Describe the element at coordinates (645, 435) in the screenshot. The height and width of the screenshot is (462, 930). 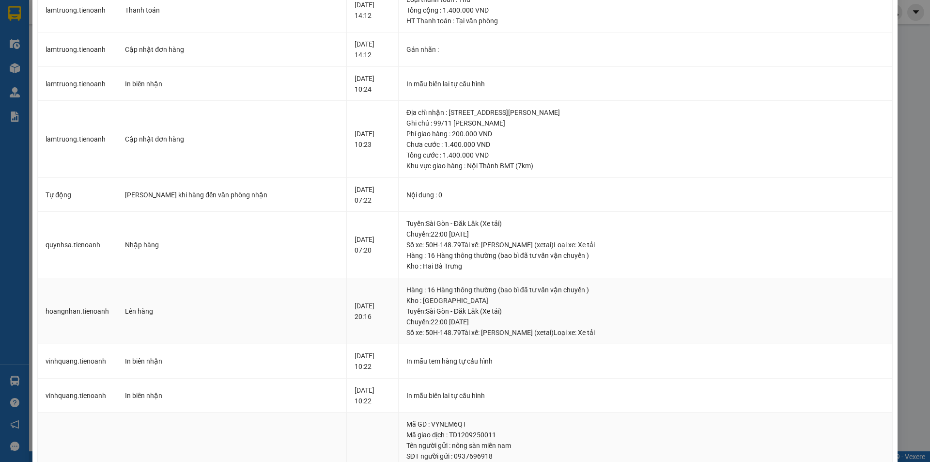
I see `div: Mã giao dịch : TD1209250011` at that location.